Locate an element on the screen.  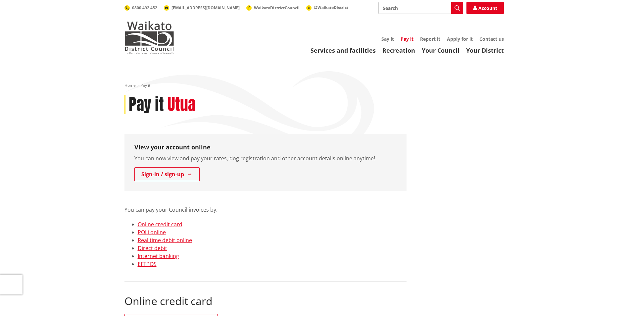
a: Home is located at coordinates (130, 85).